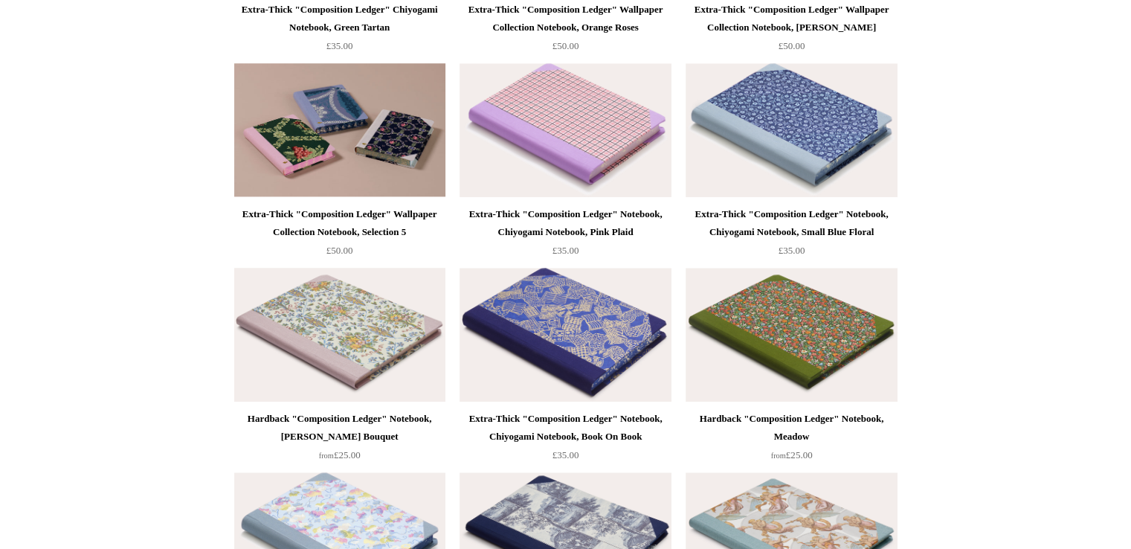  What do you see at coordinates (340, 335) in the screenshot?
I see `img: Hardback "Composition Ledger" Notebook, Remondini Bouquet` at bounding box center [340, 335].